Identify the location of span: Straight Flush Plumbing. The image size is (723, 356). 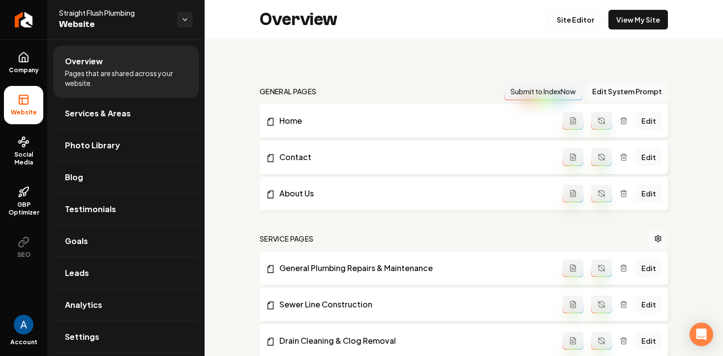
(114, 13).